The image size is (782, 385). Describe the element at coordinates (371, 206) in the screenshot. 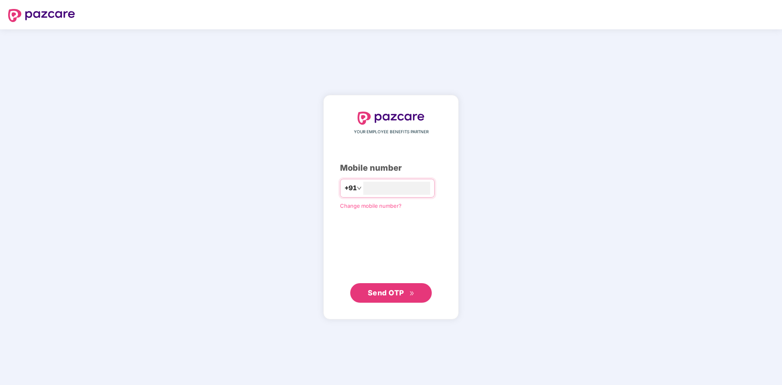

I see `span: Change mobile number?` at that location.